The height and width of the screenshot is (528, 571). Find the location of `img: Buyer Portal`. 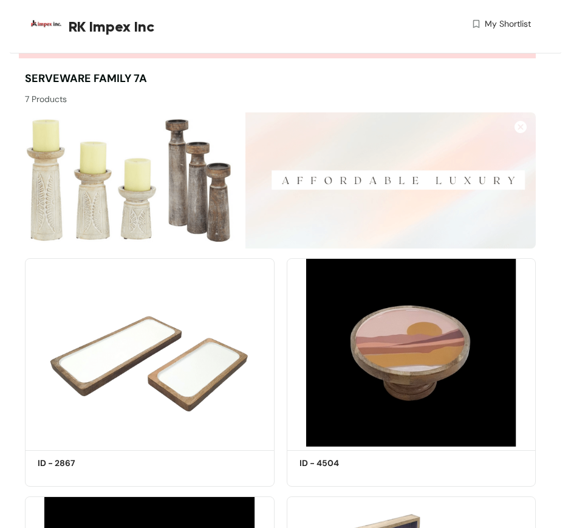

img: Buyer Portal is located at coordinates (44, 24).